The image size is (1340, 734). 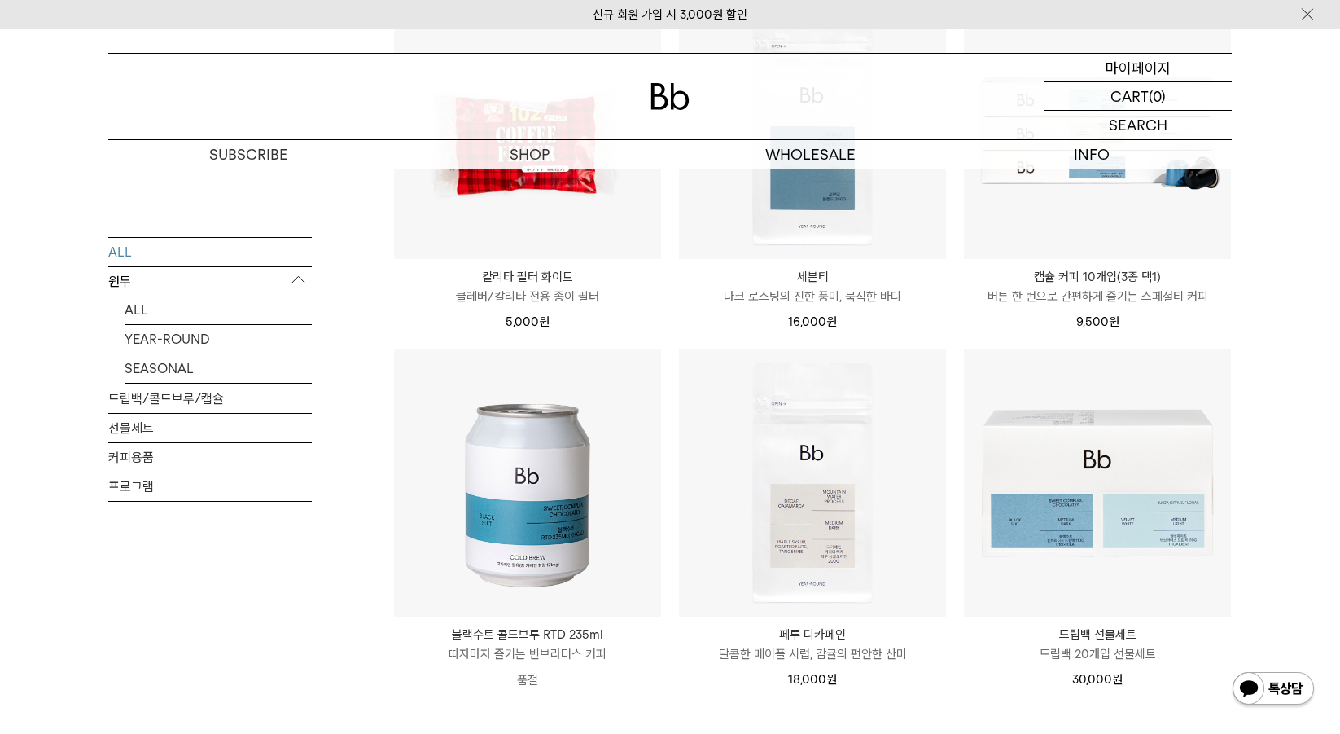 I want to click on a: 커피용품, so click(x=210, y=456).